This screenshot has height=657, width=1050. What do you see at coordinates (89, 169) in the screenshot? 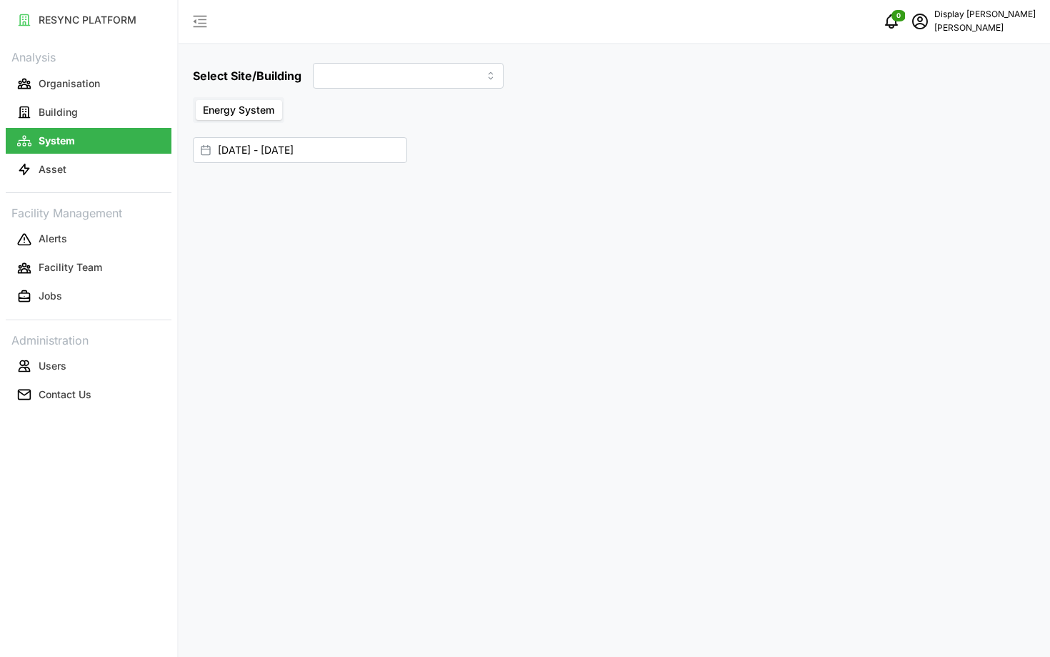
I see `button: Asset` at bounding box center [89, 169].